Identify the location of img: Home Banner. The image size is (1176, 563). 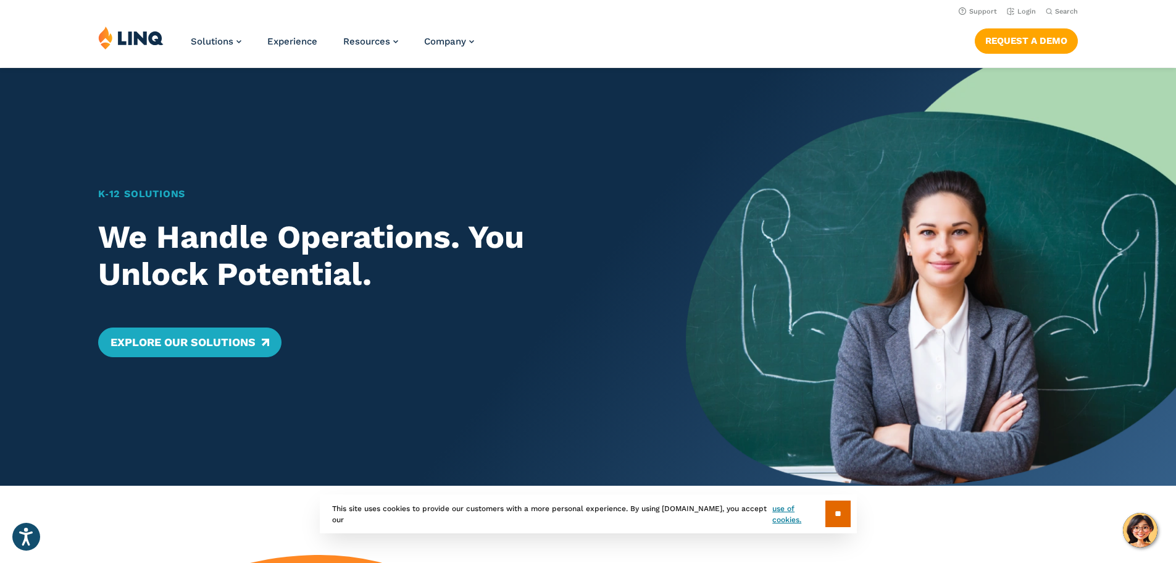
(931, 277).